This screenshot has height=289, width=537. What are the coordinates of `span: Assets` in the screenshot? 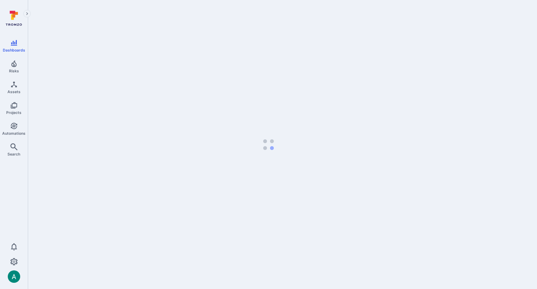 It's located at (14, 92).